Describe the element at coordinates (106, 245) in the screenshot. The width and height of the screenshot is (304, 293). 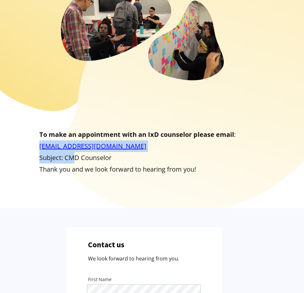
I see `h3: Contact us` at that location.